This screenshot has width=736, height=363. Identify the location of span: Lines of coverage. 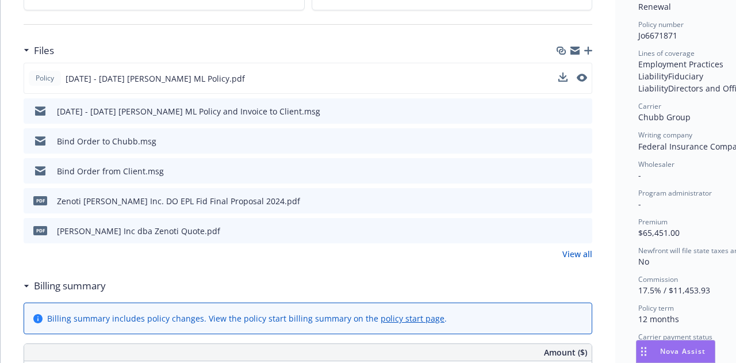
(667, 53).